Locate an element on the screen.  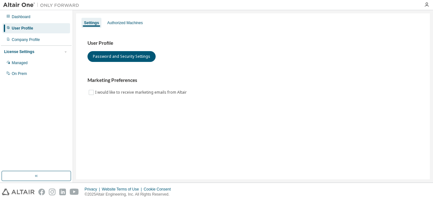
div: Authorized Machines is located at coordinates (125, 23).